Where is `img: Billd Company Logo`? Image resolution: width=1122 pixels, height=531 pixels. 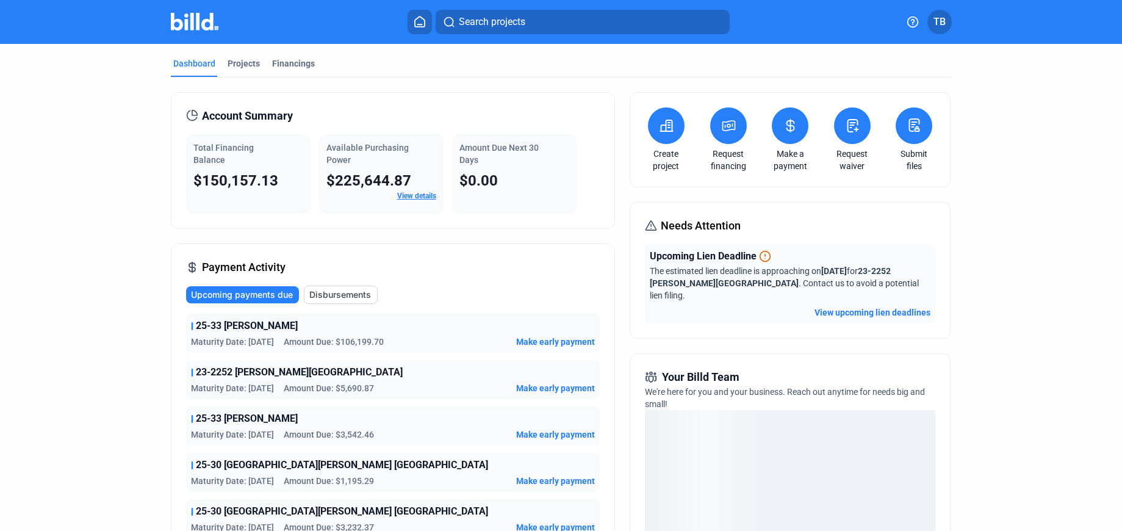
img: Billd Company Logo is located at coordinates (195, 21).